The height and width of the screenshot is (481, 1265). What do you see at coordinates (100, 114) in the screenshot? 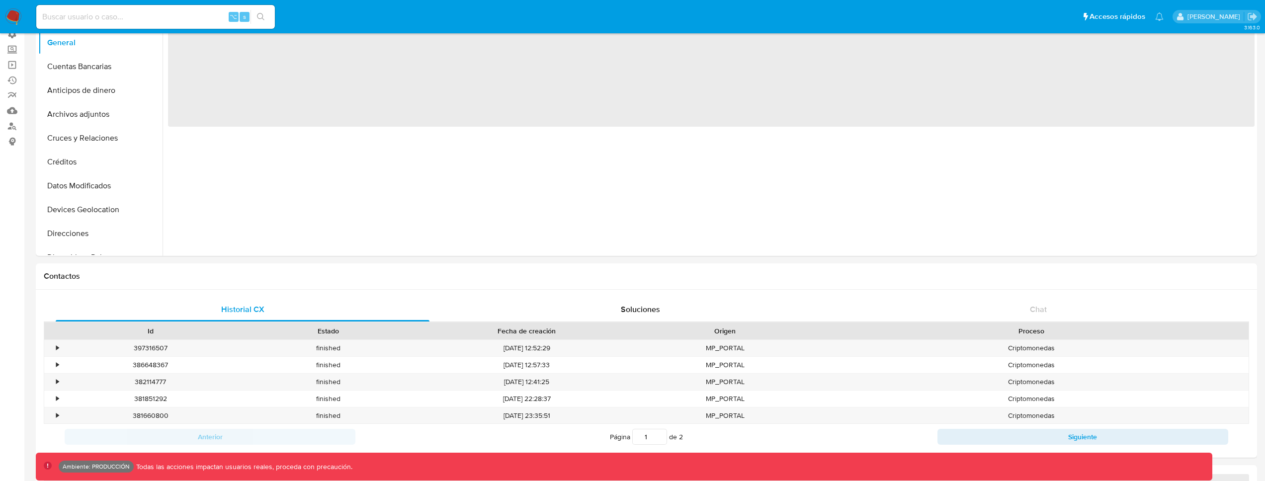
I see `button: Archivos adjuntos` at bounding box center [100, 114].